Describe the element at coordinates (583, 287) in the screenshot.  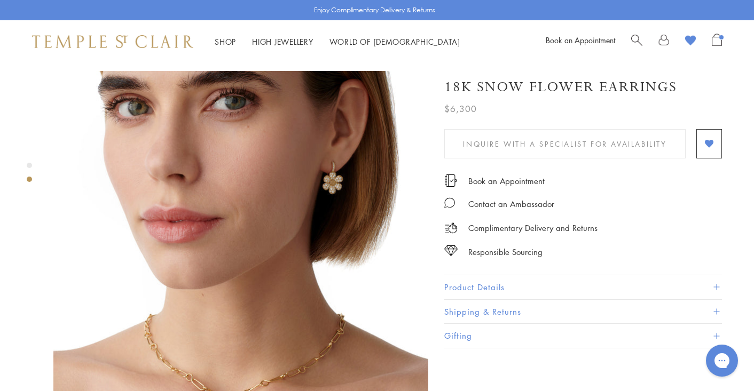
I see `button: Product Details` at that location.